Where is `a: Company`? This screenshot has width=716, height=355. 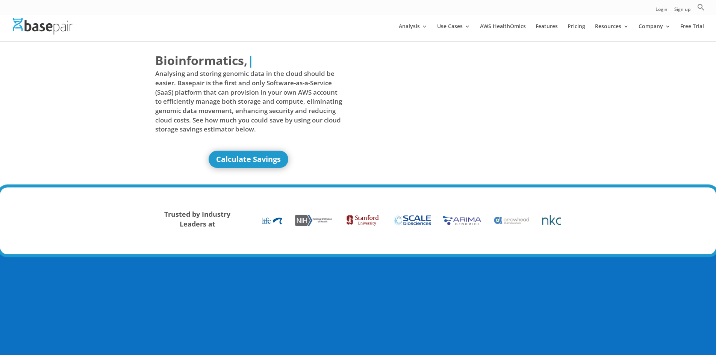
a: Company is located at coordinates (655, 32).